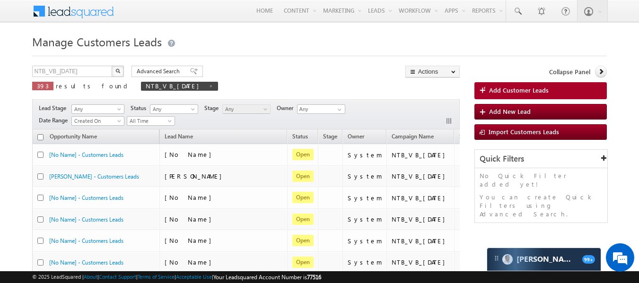 This screenshot has height=283, width=639. What do you see at coordinates (150, 121) in the screenshot?
I see `span: All Time` at bounding box center [150, 121].